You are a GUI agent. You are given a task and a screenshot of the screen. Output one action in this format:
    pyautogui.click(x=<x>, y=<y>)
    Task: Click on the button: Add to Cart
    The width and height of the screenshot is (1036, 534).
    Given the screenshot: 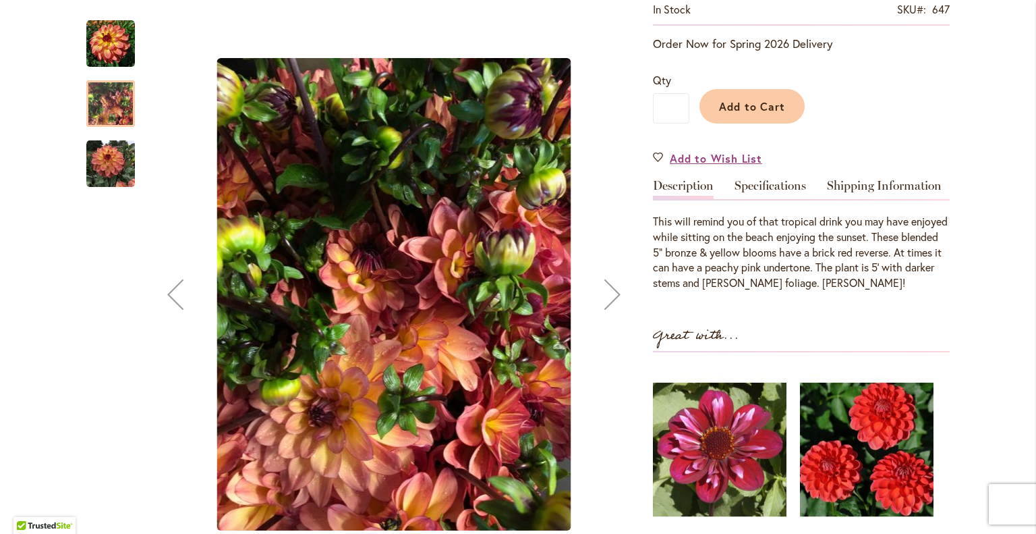 What is the action you would take?
    pyautogui.click(x=752, y=106)
    